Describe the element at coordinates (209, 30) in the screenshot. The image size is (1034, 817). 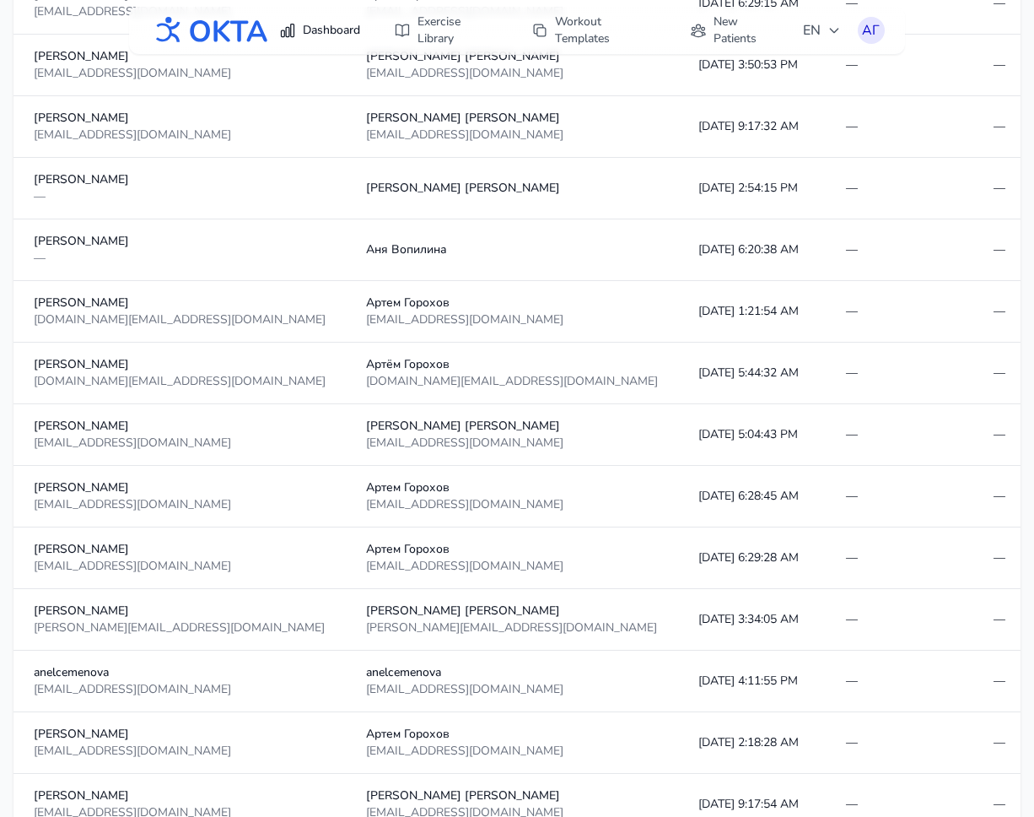
I see `img: OKTA logo` at that location.